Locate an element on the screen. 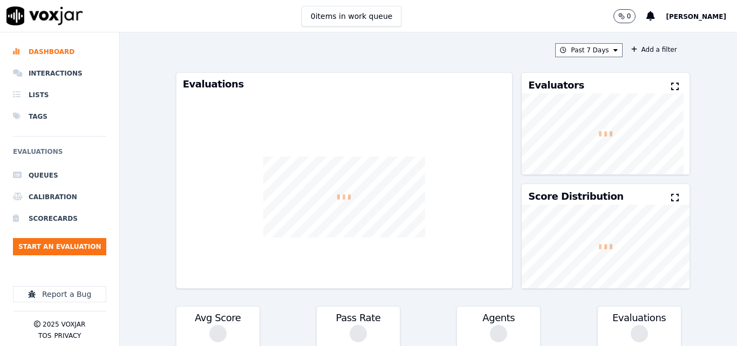 The image size is (737, 346). h3: Pass Rate is located at coordinates (358, 318).